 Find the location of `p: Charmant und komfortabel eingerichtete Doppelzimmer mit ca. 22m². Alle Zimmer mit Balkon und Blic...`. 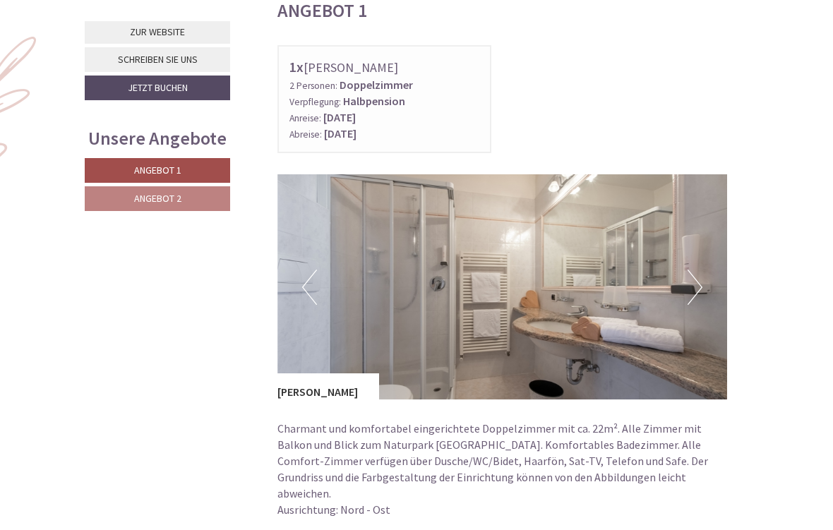

p: Charmant und komfortabel eingerichtete Doppelzimmer mit ca. 22m². Alle Zimmer mit Balkon und Blic... is located at coordinates (503, 469).